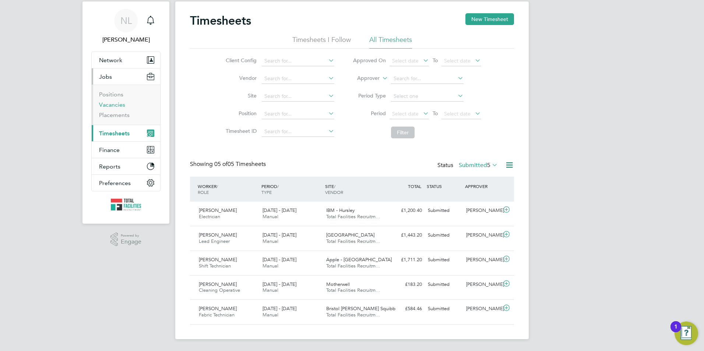 The width and height of the screenshot is (704, 351). I want to click on span: Motherwell, so click(338, 284).